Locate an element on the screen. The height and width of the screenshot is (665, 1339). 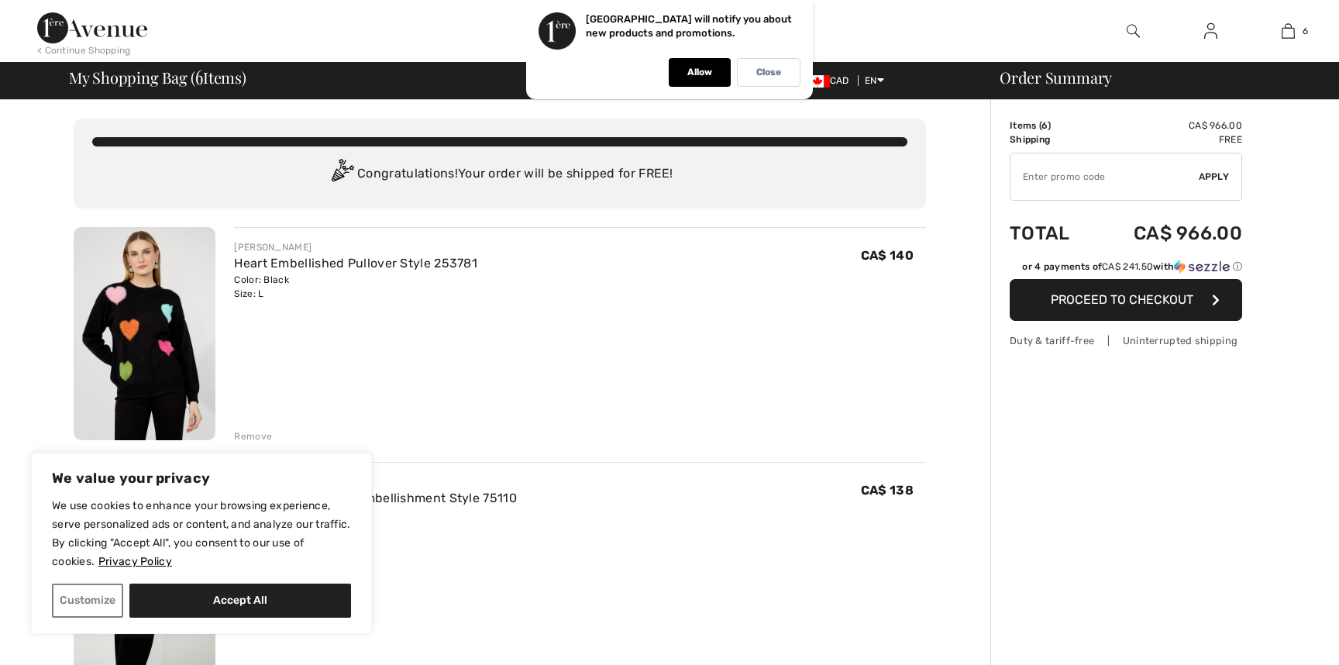
div: Color: As sample Size: L is located at coordinates (375, 522).